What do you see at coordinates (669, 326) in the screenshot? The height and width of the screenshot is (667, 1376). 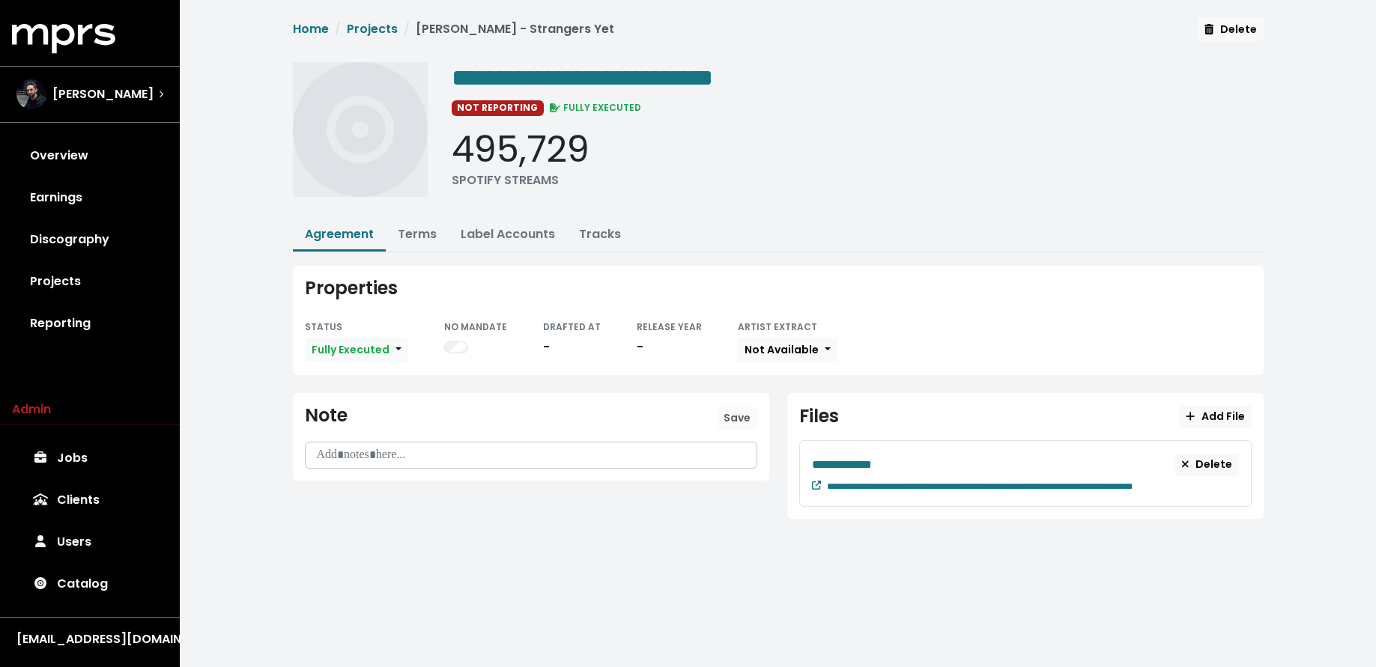 I see `small: RELEASE YEAR` at bounding box center [669, 326].